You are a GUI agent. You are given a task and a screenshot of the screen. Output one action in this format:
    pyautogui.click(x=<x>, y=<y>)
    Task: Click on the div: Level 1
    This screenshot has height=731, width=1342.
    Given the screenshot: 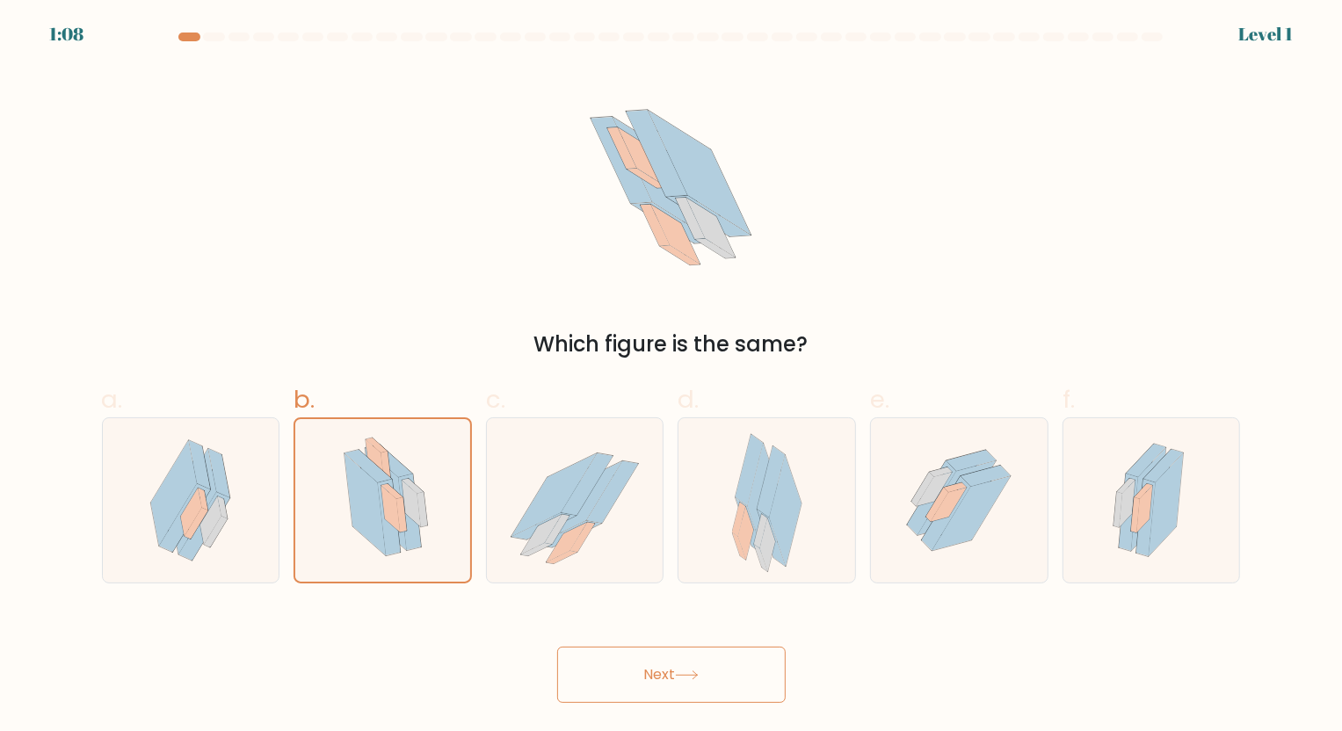 What is the action you would take?
    pyautogui.click(x=1266, y=34)
    